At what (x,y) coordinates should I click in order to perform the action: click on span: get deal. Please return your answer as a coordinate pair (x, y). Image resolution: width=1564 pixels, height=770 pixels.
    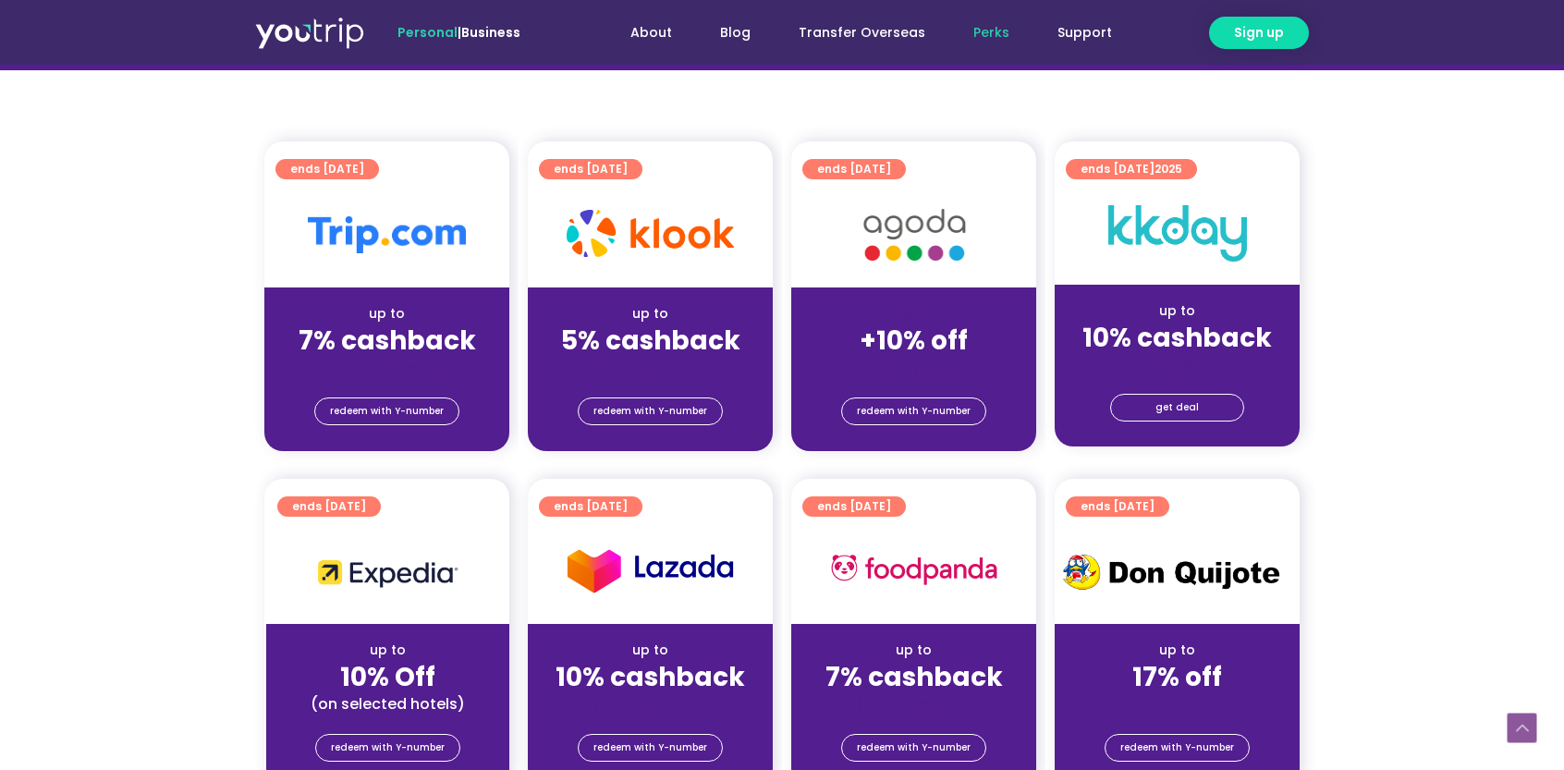
    Looking at the image, I should click on (1177, 408).